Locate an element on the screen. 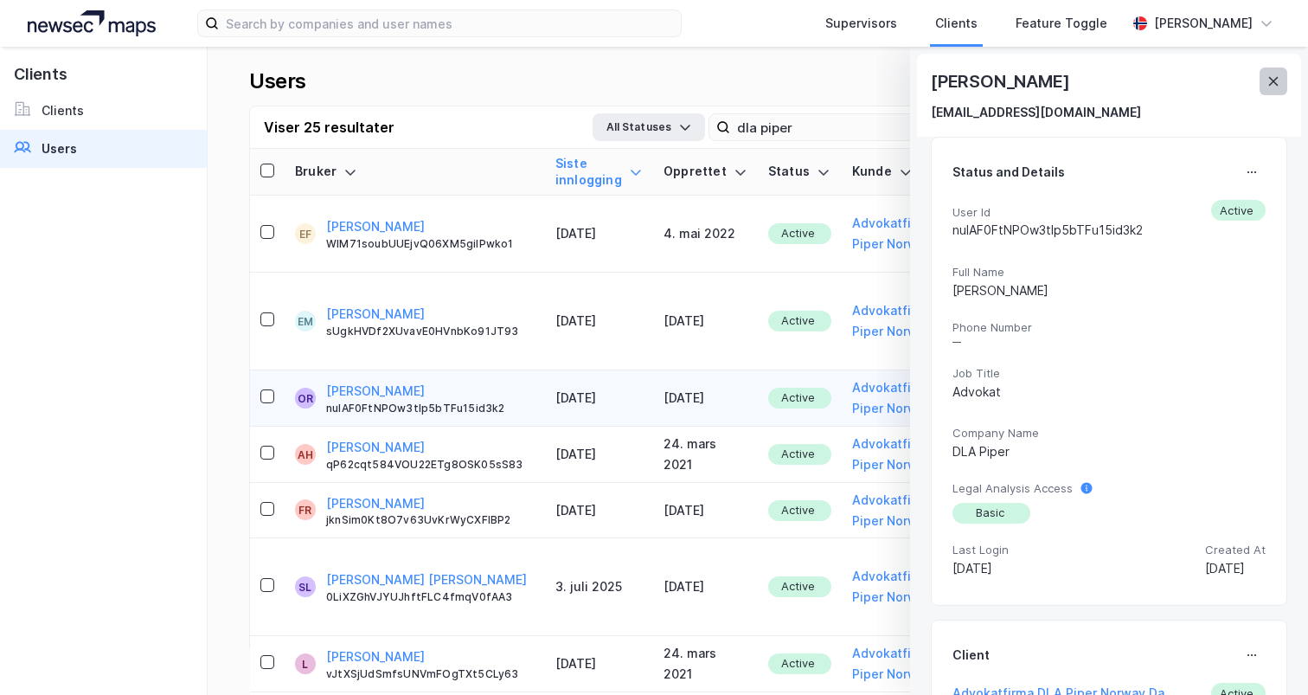 The height and width of the screenshot is (695, 1308). div: 0LiXZGhVJYUJhftFLC4fmqV0fAA3 is located at coordinates (430, 597).